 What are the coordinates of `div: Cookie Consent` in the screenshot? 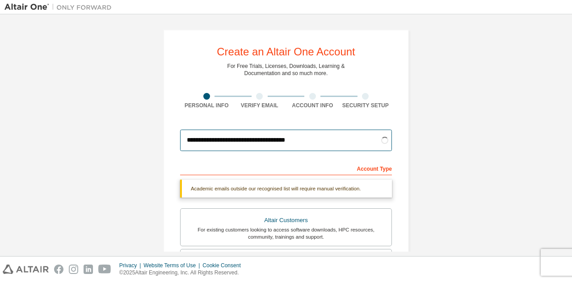 It's located at (224, 266).